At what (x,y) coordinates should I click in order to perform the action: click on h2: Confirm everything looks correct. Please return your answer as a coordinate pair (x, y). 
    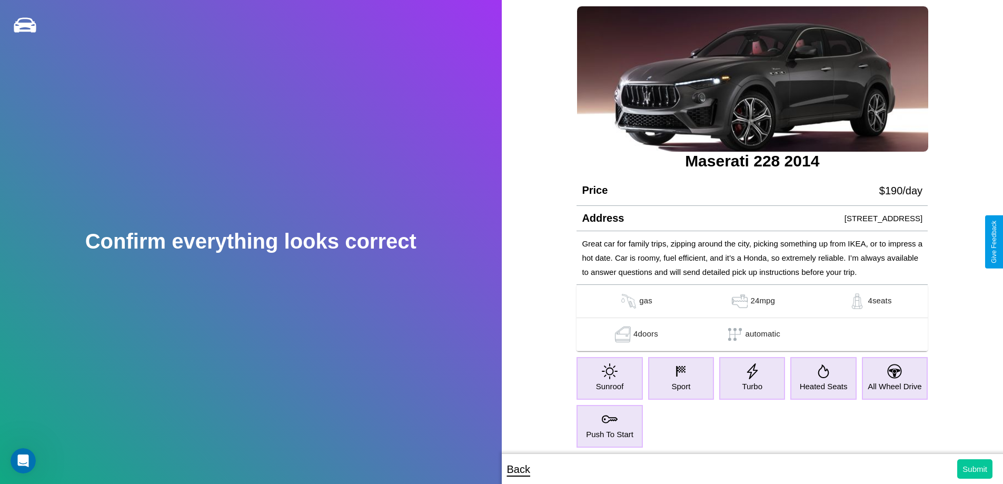
    Looking at the image, I should click on (251, 241).